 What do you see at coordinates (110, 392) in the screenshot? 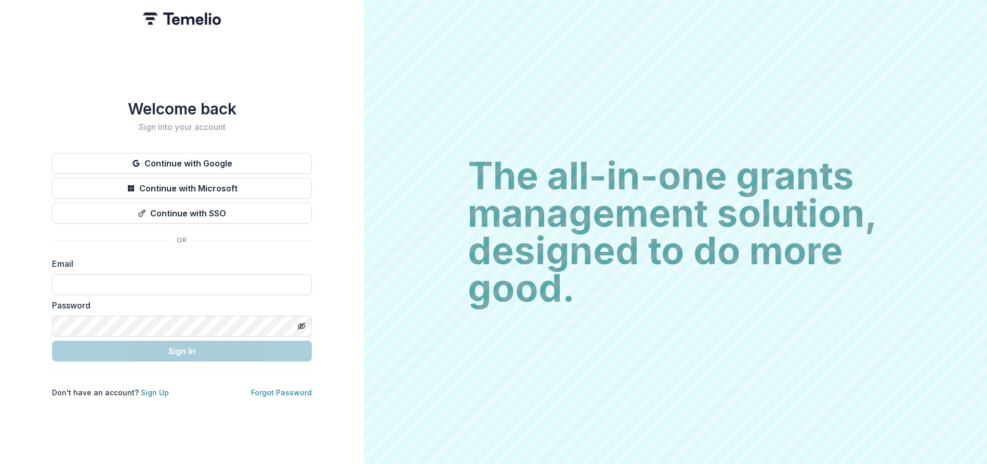
I see `p: Don't have an account?` at bounding box center [110, 392].